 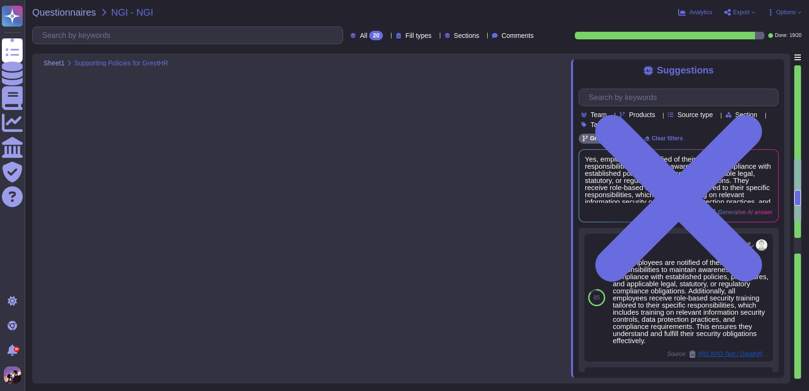 I want to click on span: Supporting Policies for GreytHR, so click(x=121, y=63).